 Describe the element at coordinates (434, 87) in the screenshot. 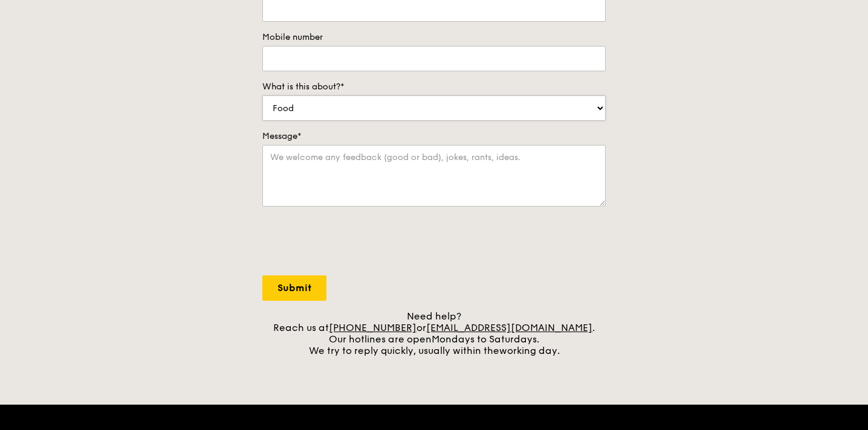

I see `label: What is this about?*` at that location.